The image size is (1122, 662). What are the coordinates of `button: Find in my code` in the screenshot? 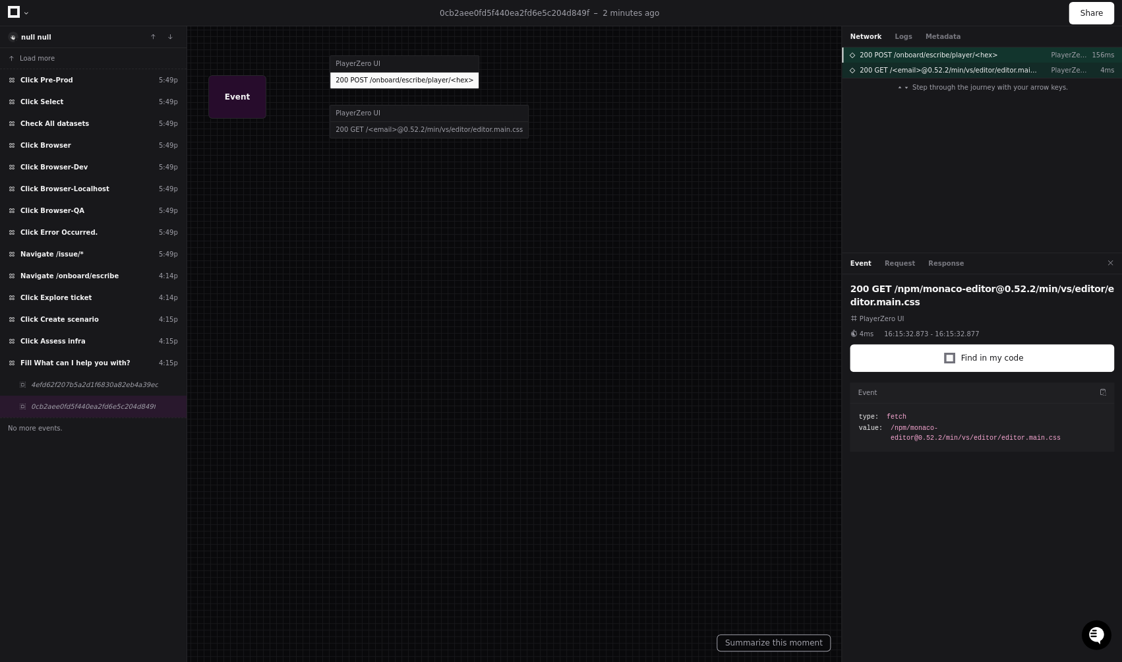 It's located at (982, 358).